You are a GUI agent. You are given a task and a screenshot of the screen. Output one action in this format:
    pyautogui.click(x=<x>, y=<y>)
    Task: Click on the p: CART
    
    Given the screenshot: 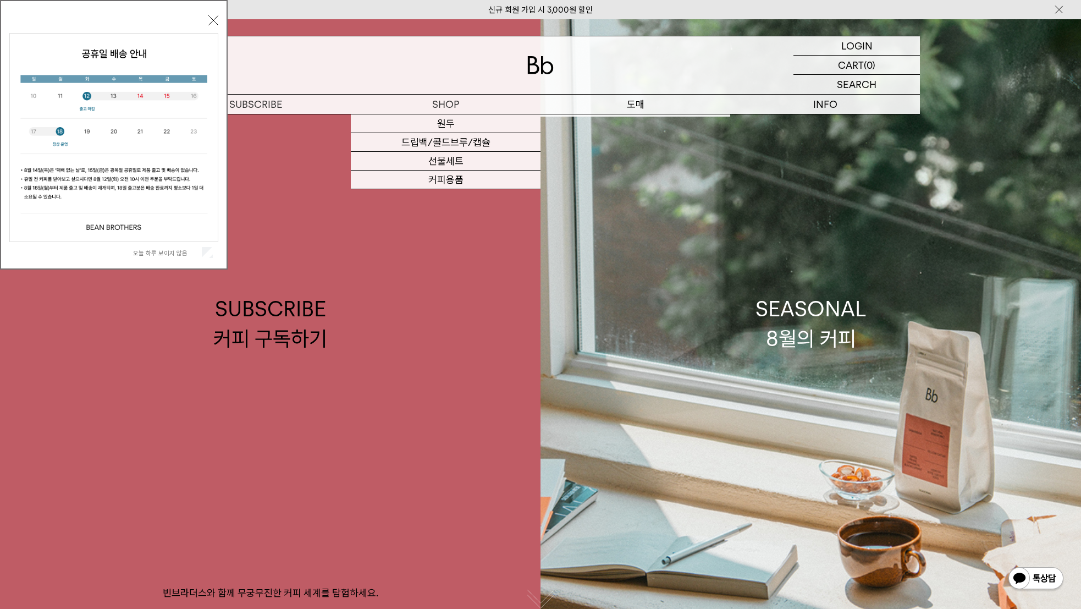 What is the action you would take?
    pyautogui.click(x=851, y=65)
    